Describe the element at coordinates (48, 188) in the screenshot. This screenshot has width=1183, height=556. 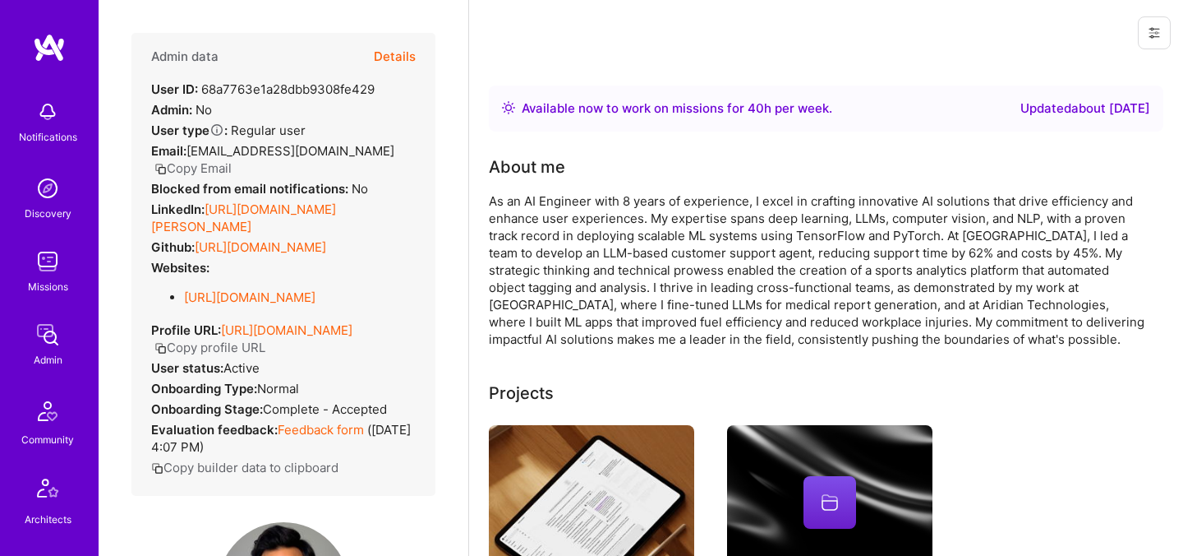
I see `img: discovery` at that location.